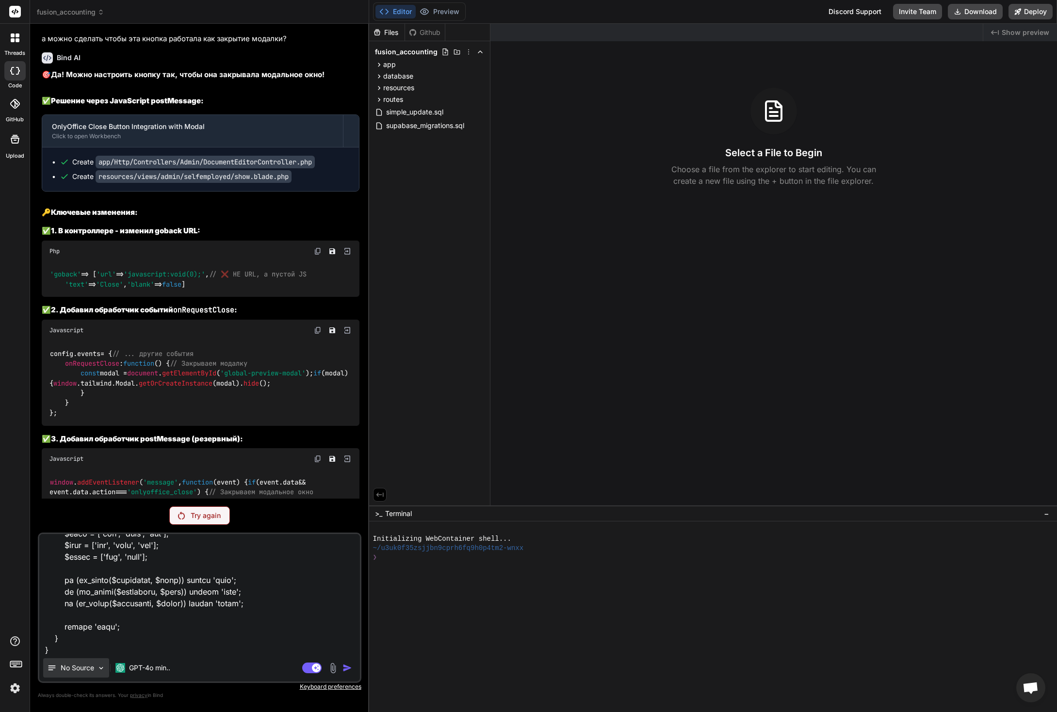 This screenshot has height=712, width=1057. Describe the element at coordinates (263, 502) in the screenshot. I see `span: 'global-preview-modal'` at that location.